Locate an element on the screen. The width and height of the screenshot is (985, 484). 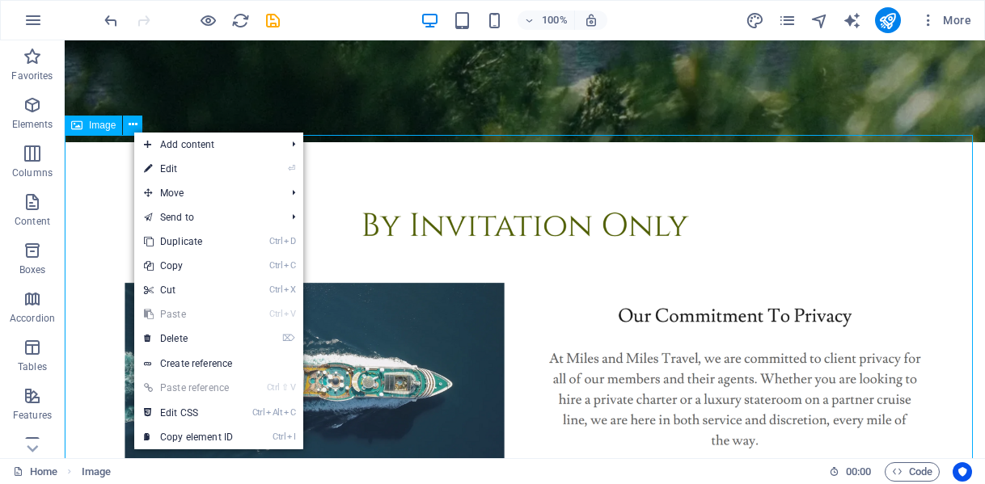
span: Move is located at coordinates (206, 193).